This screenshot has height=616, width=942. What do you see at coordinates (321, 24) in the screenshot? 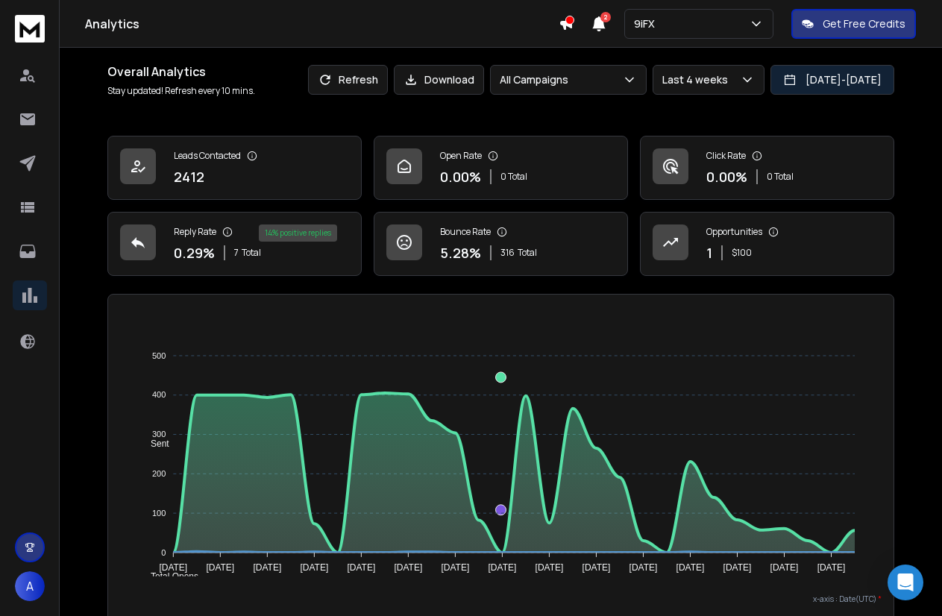
I see `h1: Analytics` at bounding box center [321, 24].